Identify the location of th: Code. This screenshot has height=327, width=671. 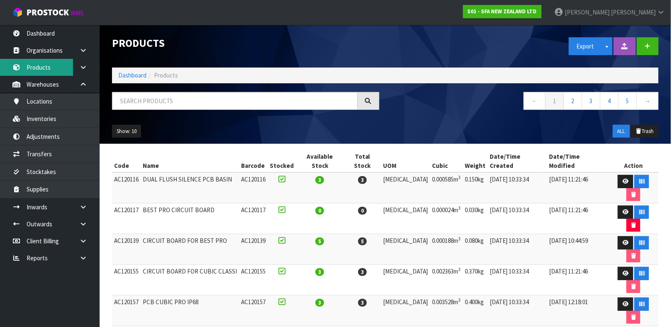
(126, 161).